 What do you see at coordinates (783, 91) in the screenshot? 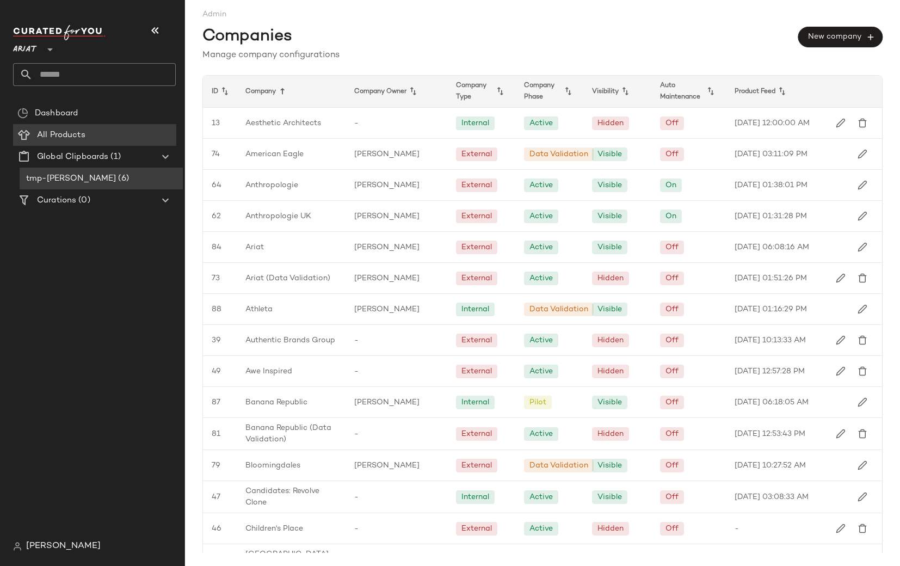
I see `div: Product Feed` at bounding box center [783, 91].